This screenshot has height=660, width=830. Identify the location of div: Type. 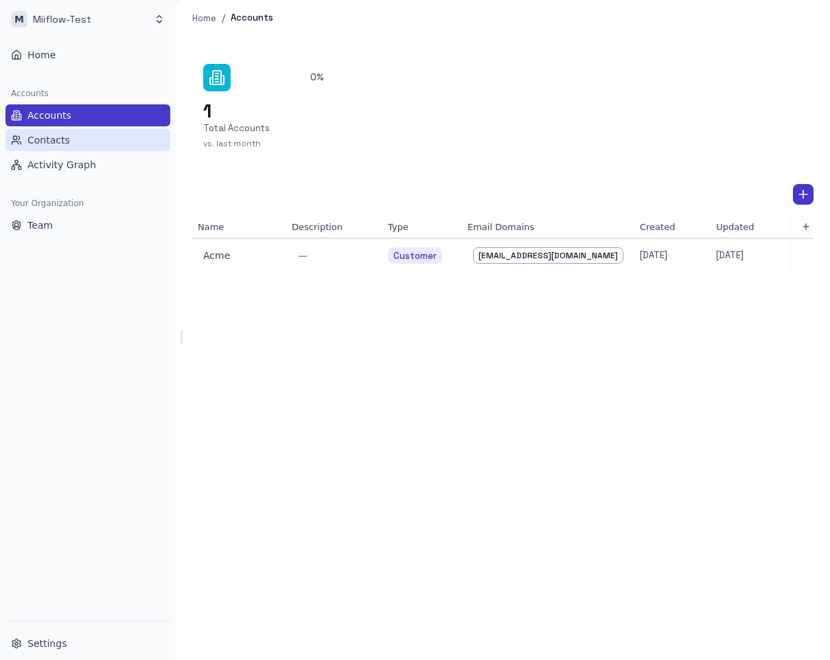
(422, 227).